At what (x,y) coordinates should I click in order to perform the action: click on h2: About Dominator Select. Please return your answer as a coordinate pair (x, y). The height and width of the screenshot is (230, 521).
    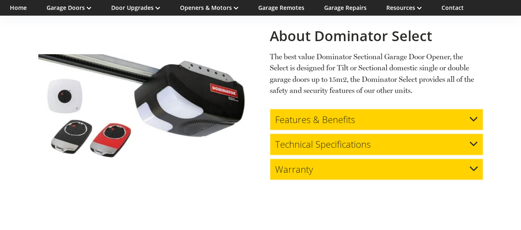
    Looking at the image, I should click on (376, 36).